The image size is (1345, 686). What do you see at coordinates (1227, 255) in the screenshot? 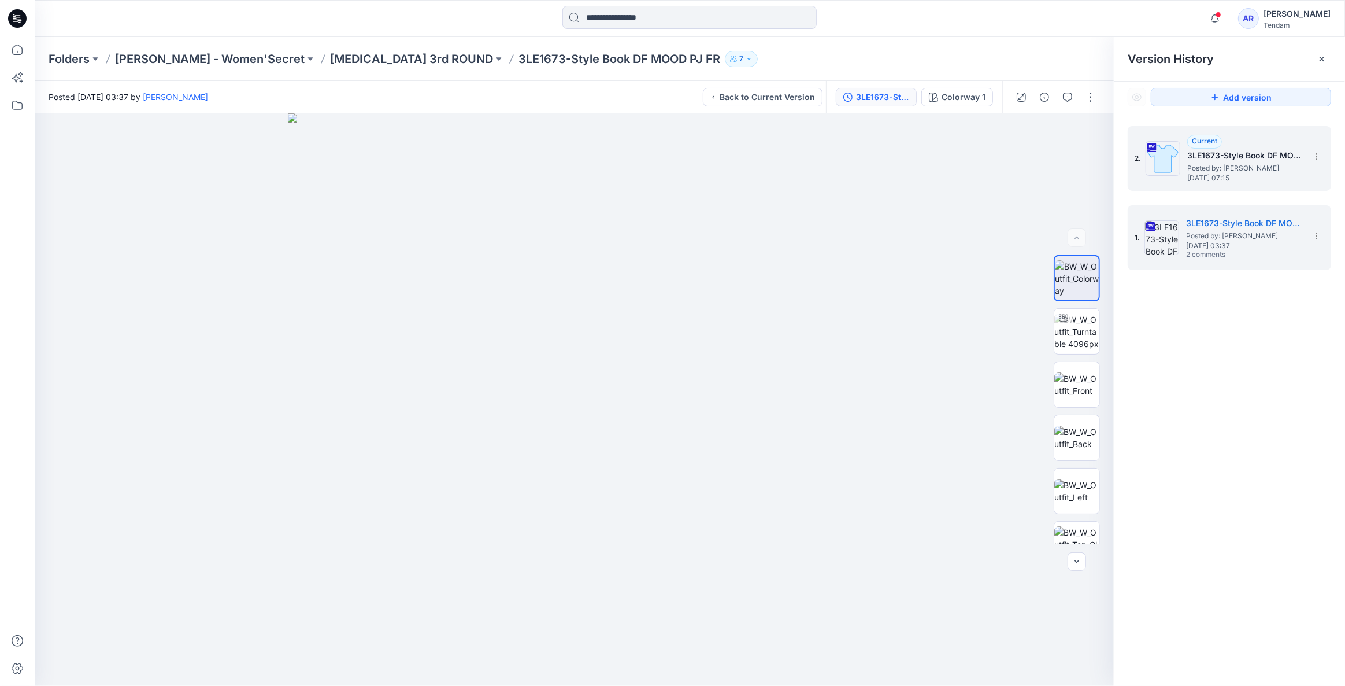
I see `span: 2 comments` at bounding box center [1227, 255].